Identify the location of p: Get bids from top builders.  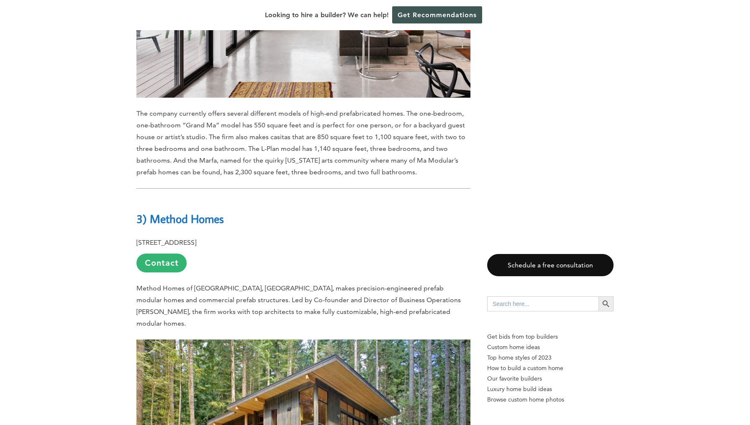
(551, 336).